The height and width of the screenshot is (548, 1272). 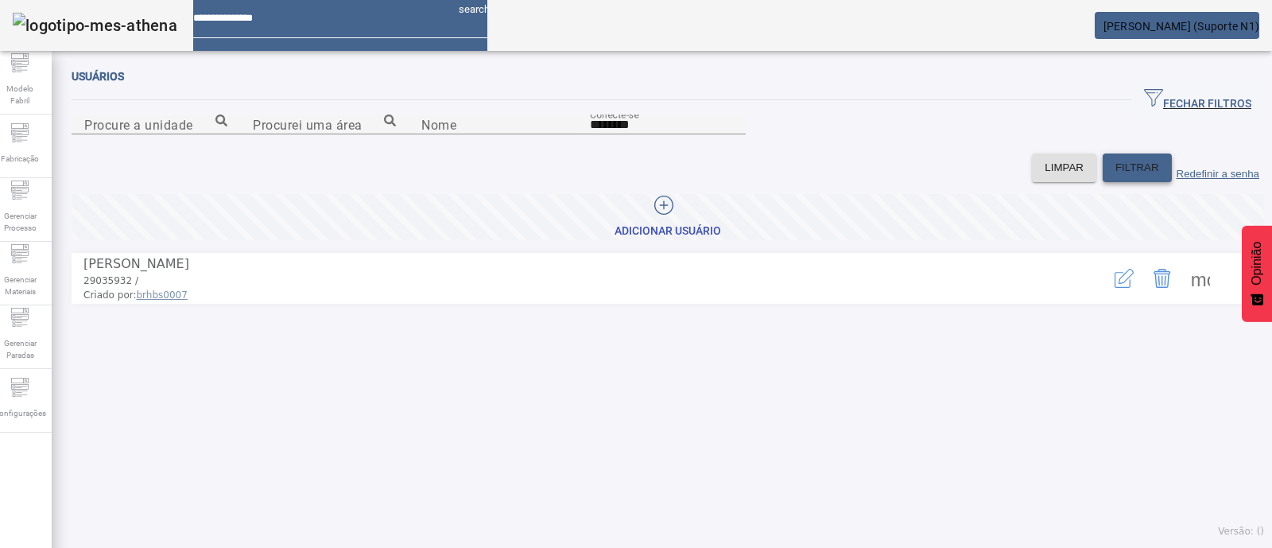 I want to click on font: Fabricação, so click(x=20, y=158).